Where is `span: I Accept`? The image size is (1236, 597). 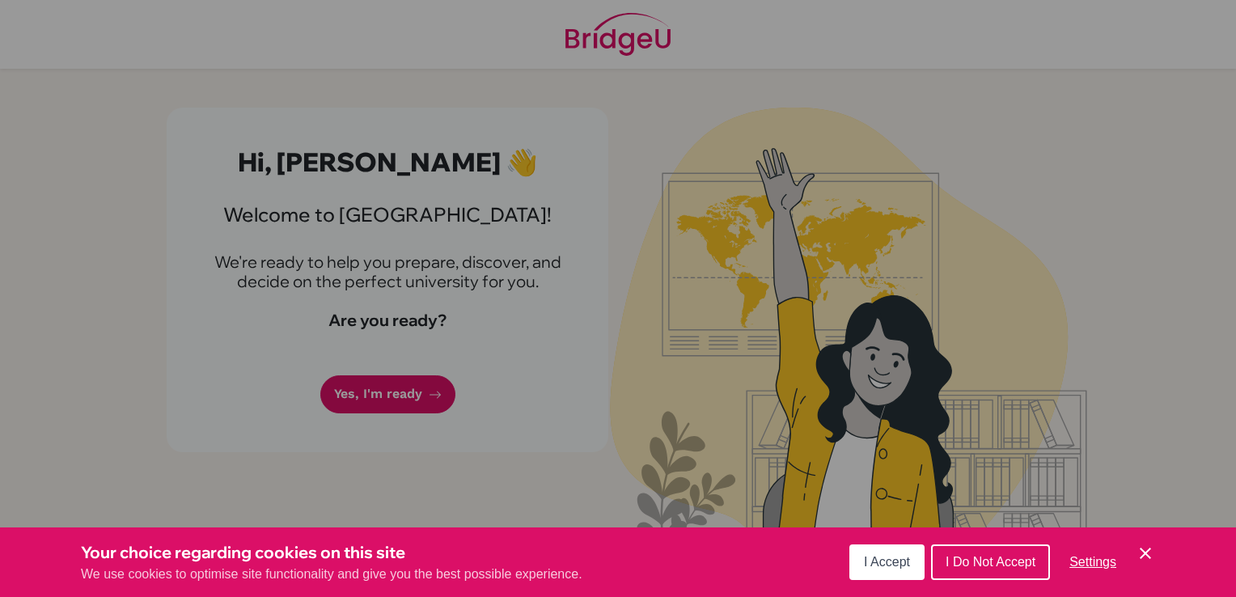 span: I Accept is located at coordinates (886, 561).